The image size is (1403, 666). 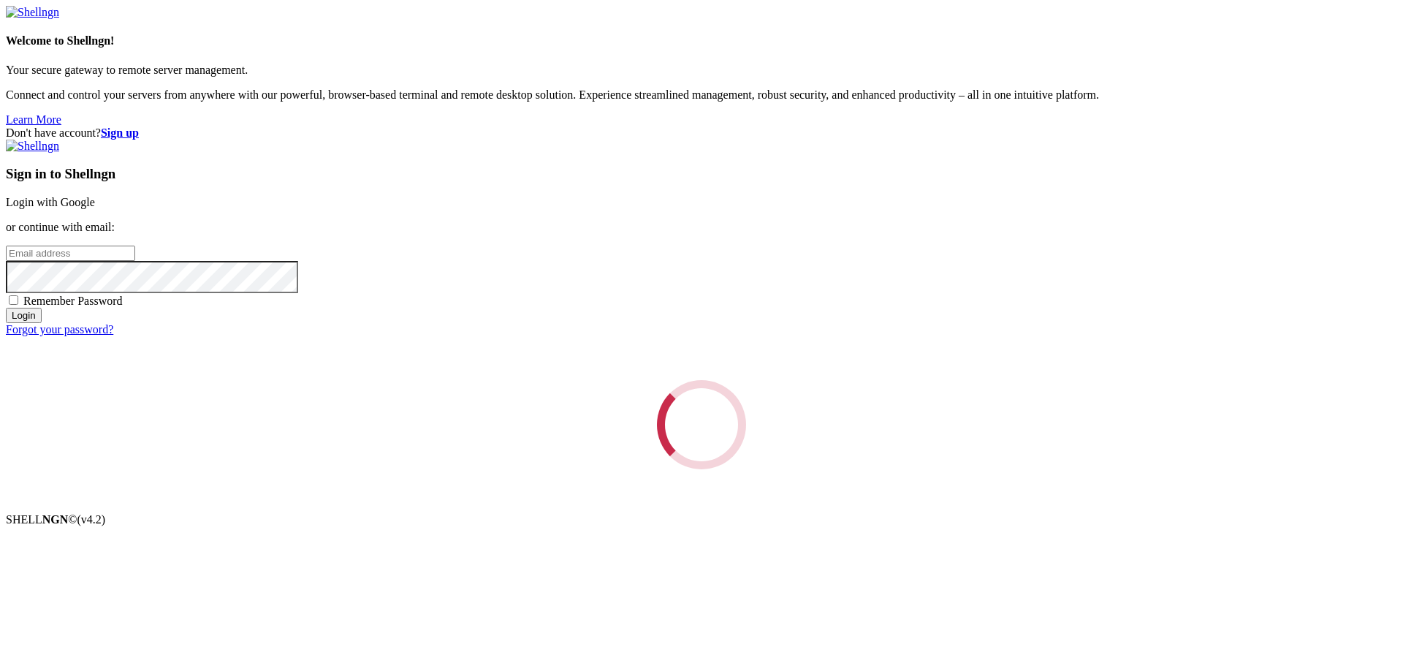 I want to click on span: SHELL ©, so click(x=56, y=519).